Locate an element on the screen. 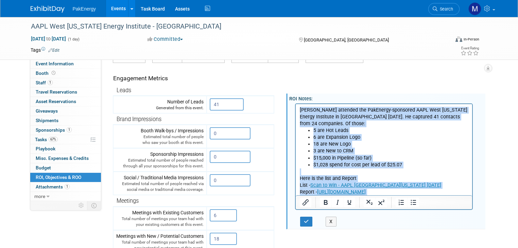  span: Meetings is located at coordinates (128, 201).